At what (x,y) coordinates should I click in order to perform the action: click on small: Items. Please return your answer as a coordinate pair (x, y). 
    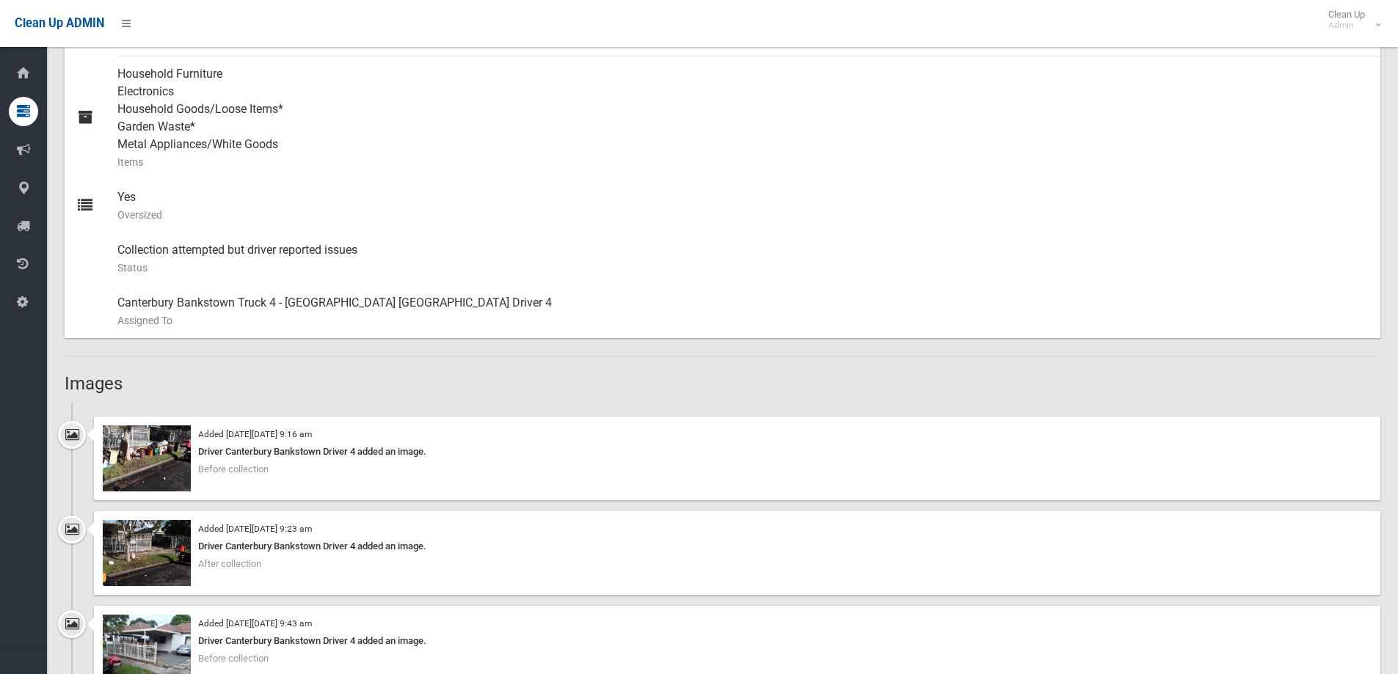
    Looking at the image, I should click on (743, 162).